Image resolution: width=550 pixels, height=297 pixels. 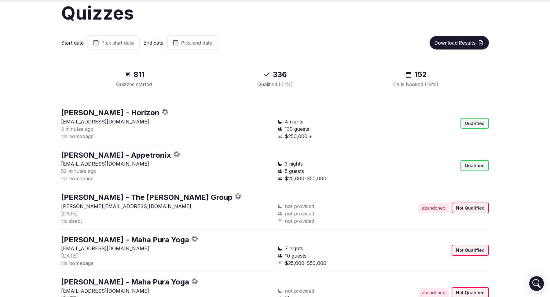 I want to click on button: 3 minutes ago, so click(x=77, y=129).